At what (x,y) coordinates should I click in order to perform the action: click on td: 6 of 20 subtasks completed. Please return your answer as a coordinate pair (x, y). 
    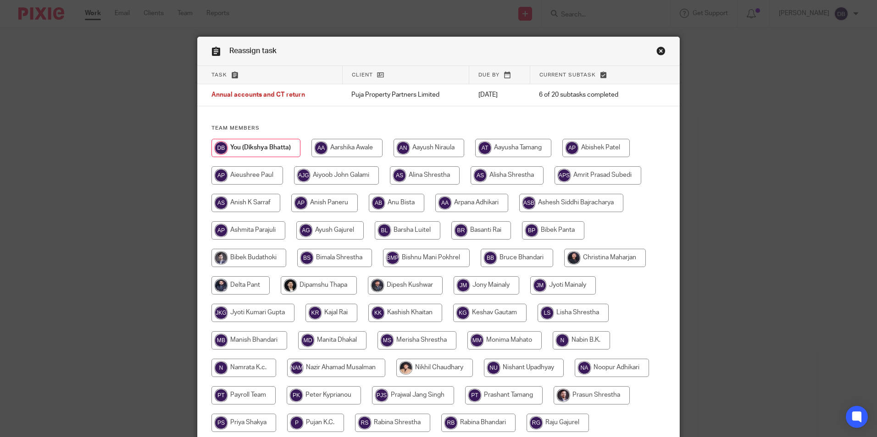
    Looking at the image, I should click on (588, 95).